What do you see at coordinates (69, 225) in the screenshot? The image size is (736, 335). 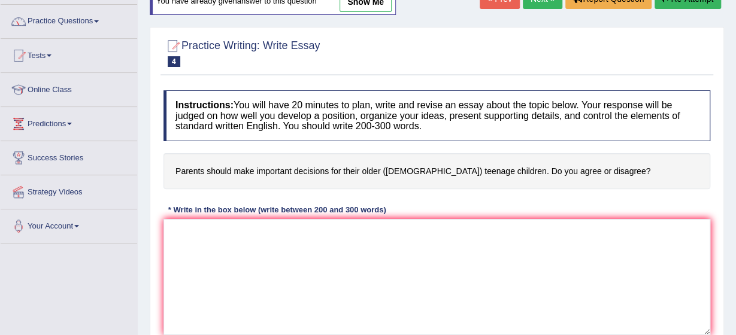 I see `a: Your Account` at bounding box center [69, 225].